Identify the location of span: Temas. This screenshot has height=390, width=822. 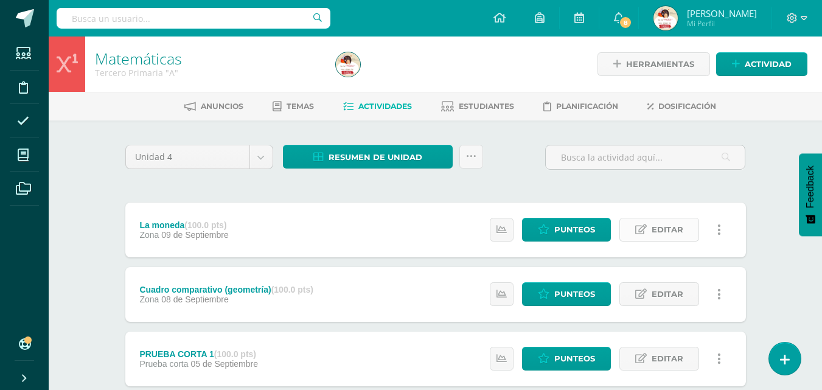
(300, 106).